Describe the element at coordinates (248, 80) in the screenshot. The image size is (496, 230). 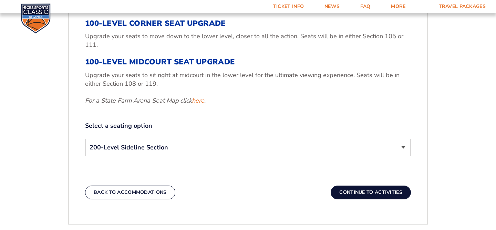
I see `p: Upgrade your seats to sit right at midcourt in the lower level for the ultimate viewing experienc...` at that location.